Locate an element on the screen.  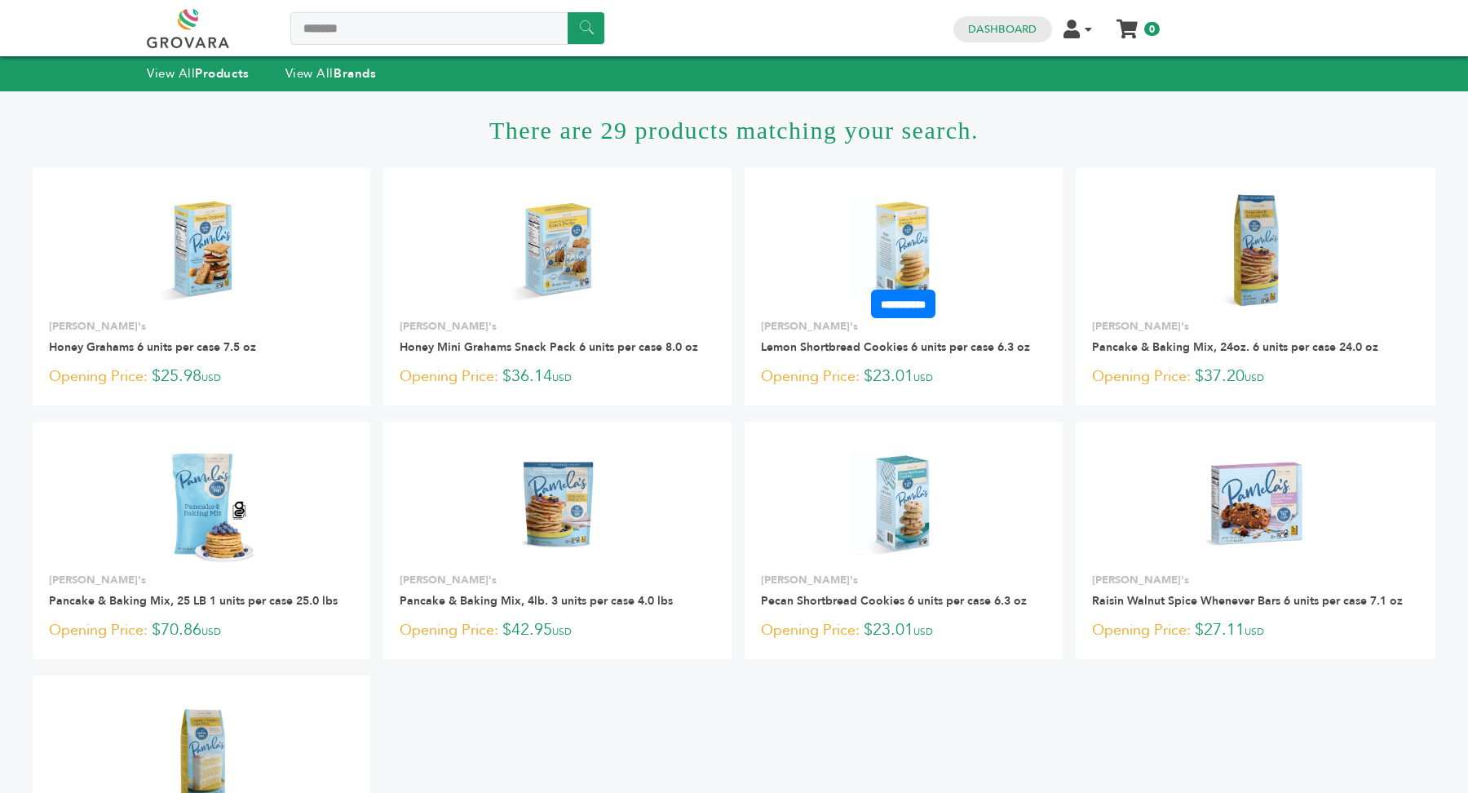
img: Lemon Shortbread Cookies 6 units per case 6.3 oz is located at coordinates (903, 249).